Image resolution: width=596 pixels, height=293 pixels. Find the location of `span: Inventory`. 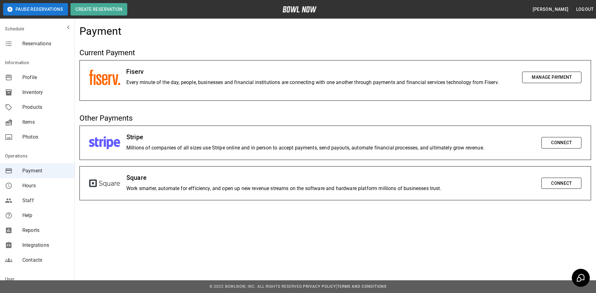

span: Inventory is located at coordinates (46, 92).